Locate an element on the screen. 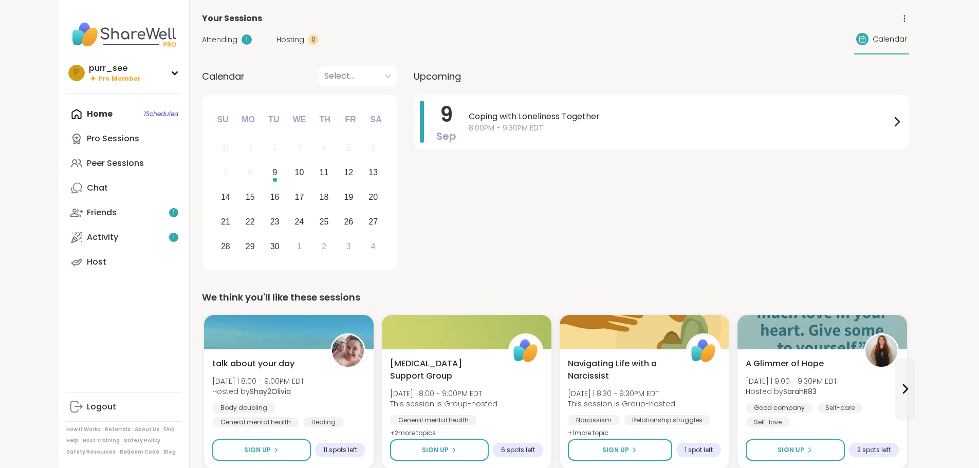 This screenshot has width=979, height=468. span: 8:00PM - 9:30PM EDT is located at coordinates (679, 128).